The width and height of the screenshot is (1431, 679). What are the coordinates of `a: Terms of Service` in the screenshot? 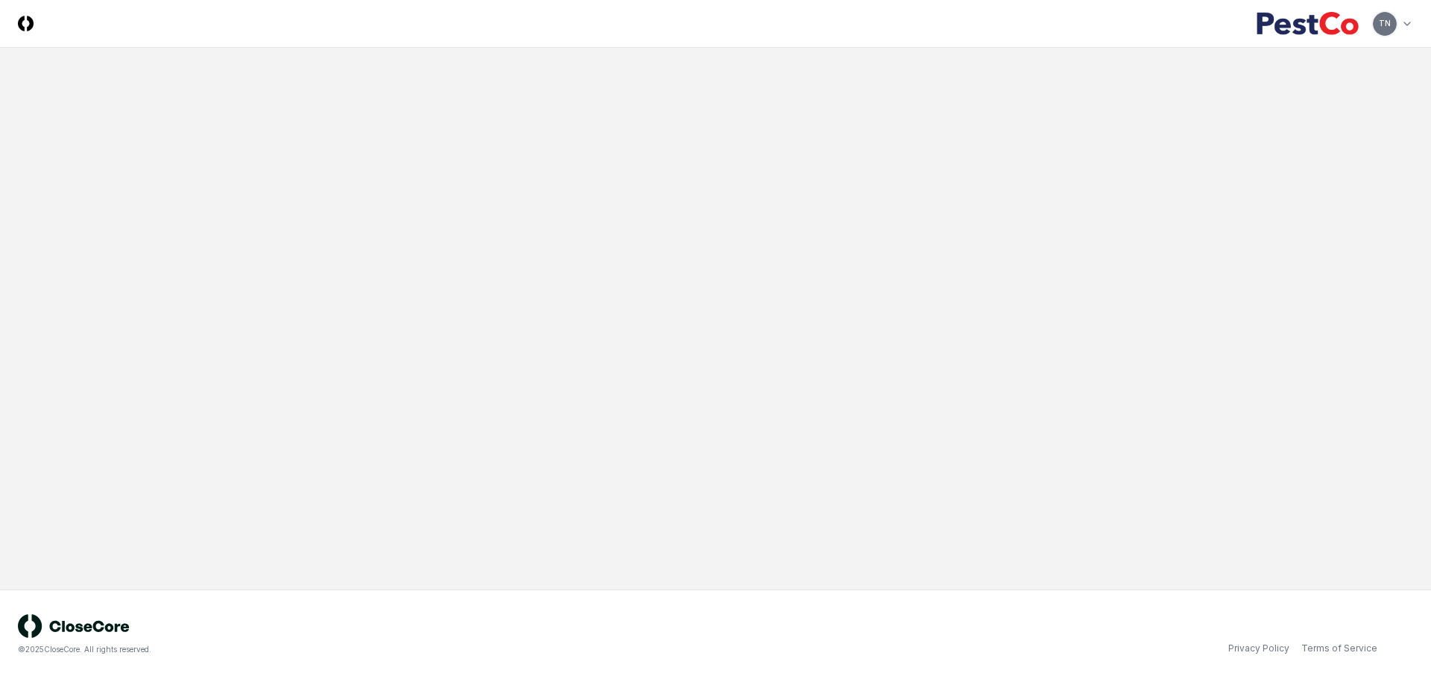 It's located at (1340, 649).